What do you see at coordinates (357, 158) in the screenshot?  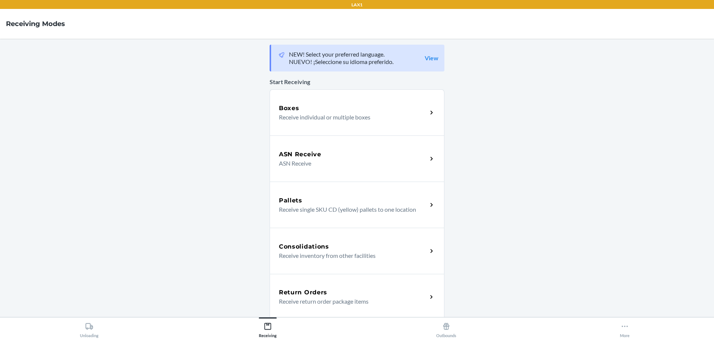 I see `a: ASN ReceiveASN Receive` at bounding box center [357, 158].